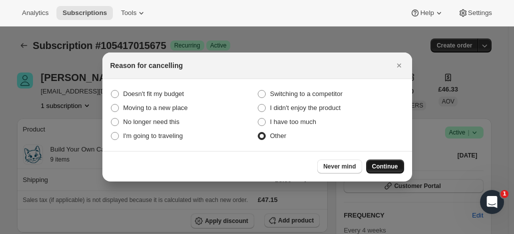  Describe the element at coordinates (426, 13) in the screenshot. I see `button: Help` at that location.